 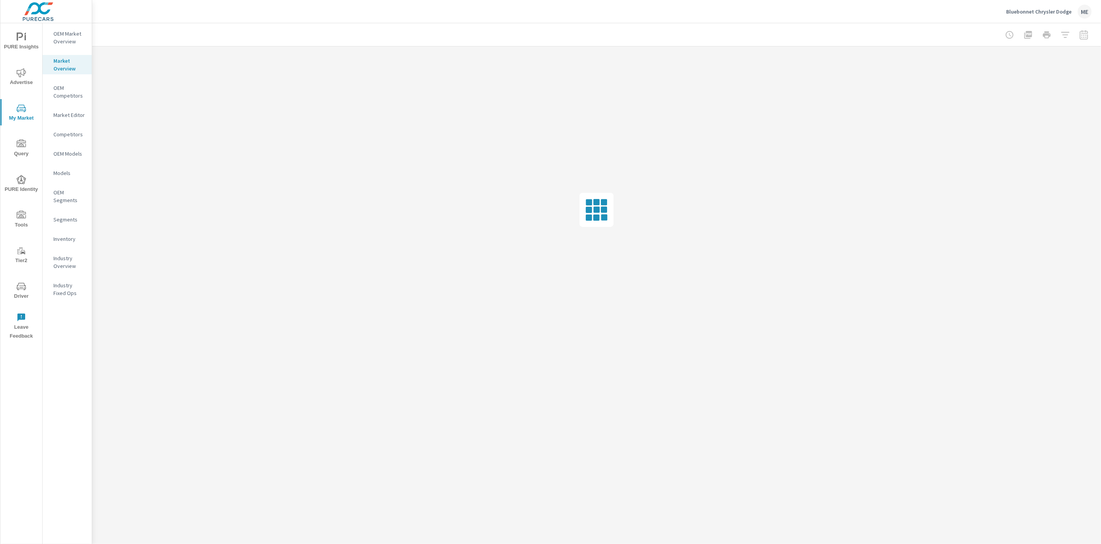 What do you see at coordinates (69, 134) in the screenshot?
I see `p: Competitors` at bounding box center [69, 134].